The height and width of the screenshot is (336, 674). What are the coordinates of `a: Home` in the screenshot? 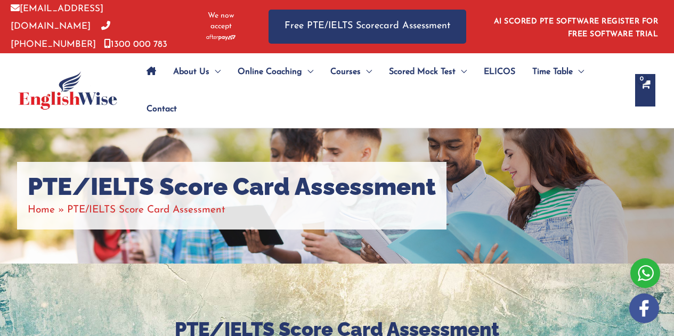 It's located at (41, 210).